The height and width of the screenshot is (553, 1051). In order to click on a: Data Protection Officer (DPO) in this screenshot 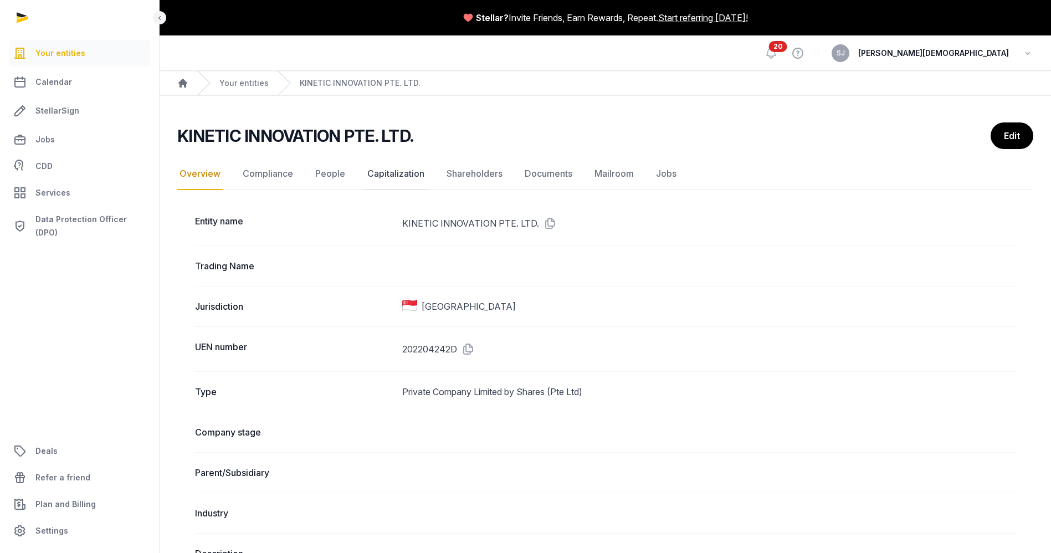, I will do `click(79, 226)`.